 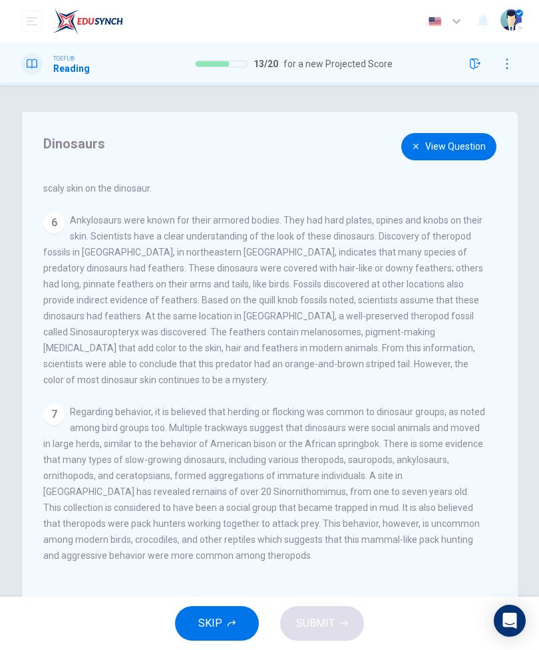 I want to click on button: View Question, so click(x=448, y=146).